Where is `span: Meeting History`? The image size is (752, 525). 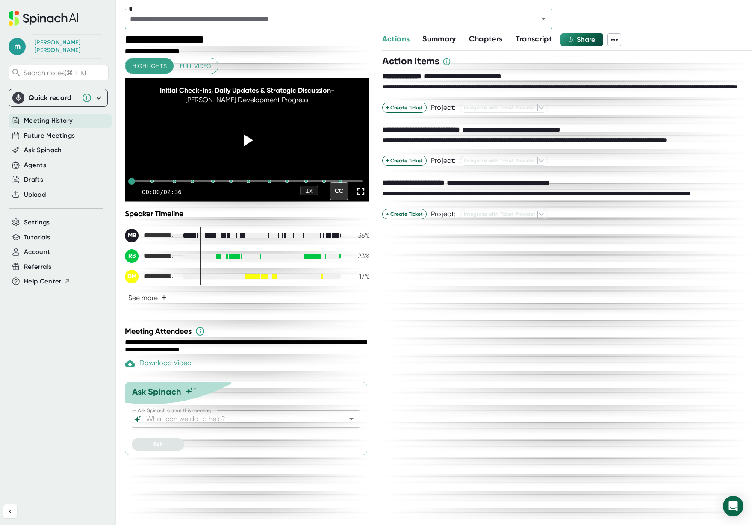
span: Meeting History is located at coordinates (48, 121).